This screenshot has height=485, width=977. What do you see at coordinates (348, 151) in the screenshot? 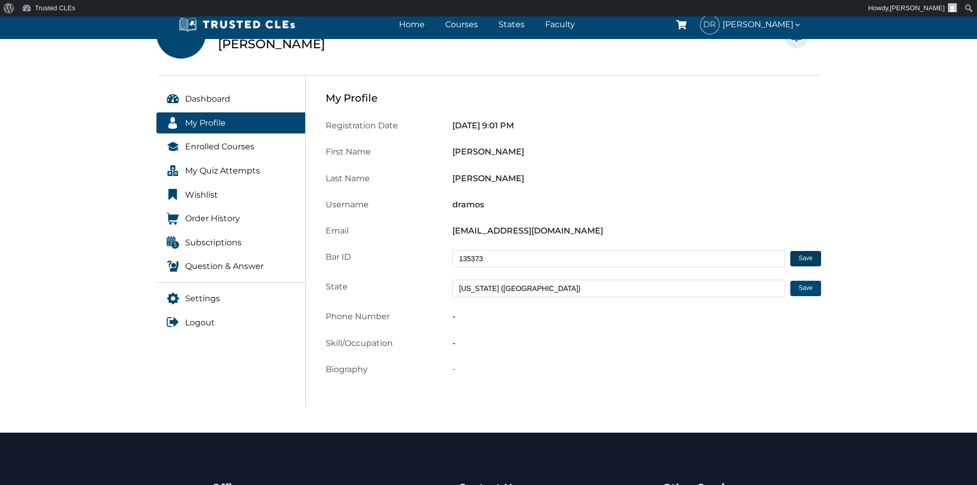
I see `span: First Name` at bounding box center [348, 151].